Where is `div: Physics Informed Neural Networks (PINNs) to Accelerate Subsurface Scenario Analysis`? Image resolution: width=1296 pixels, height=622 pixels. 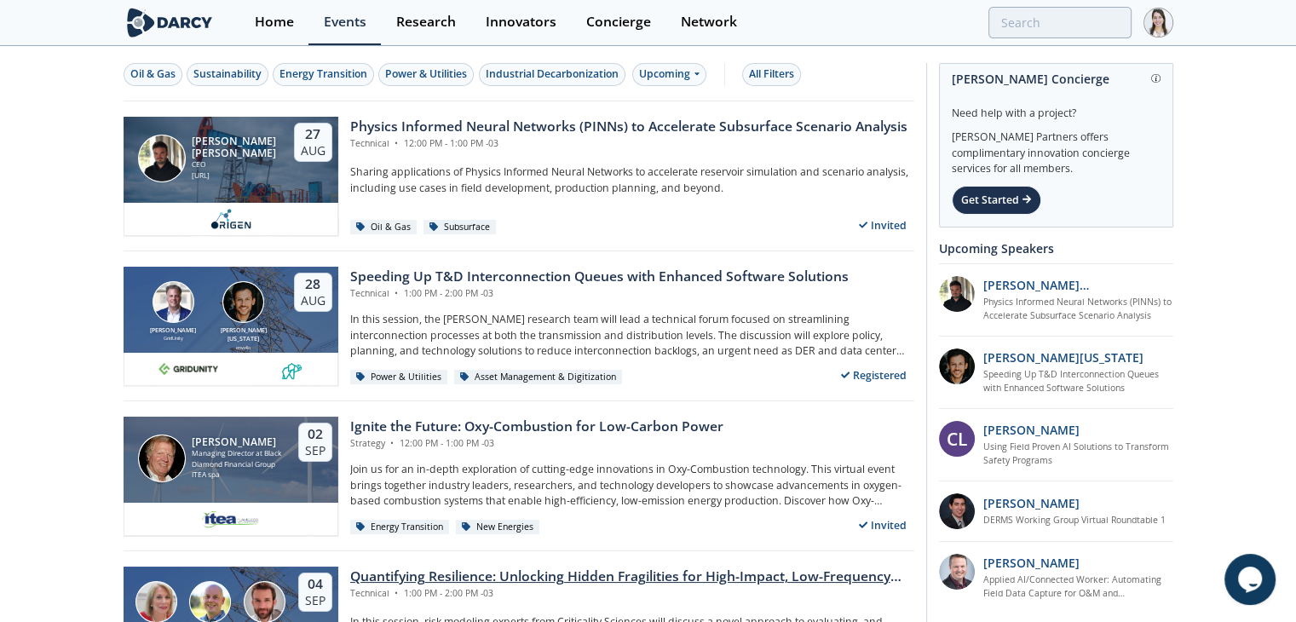
div: Physics Informed Neural Networks (PINNs) to Accelerate Subsurface Scenario Analysis is located at coordinates (629, 127).